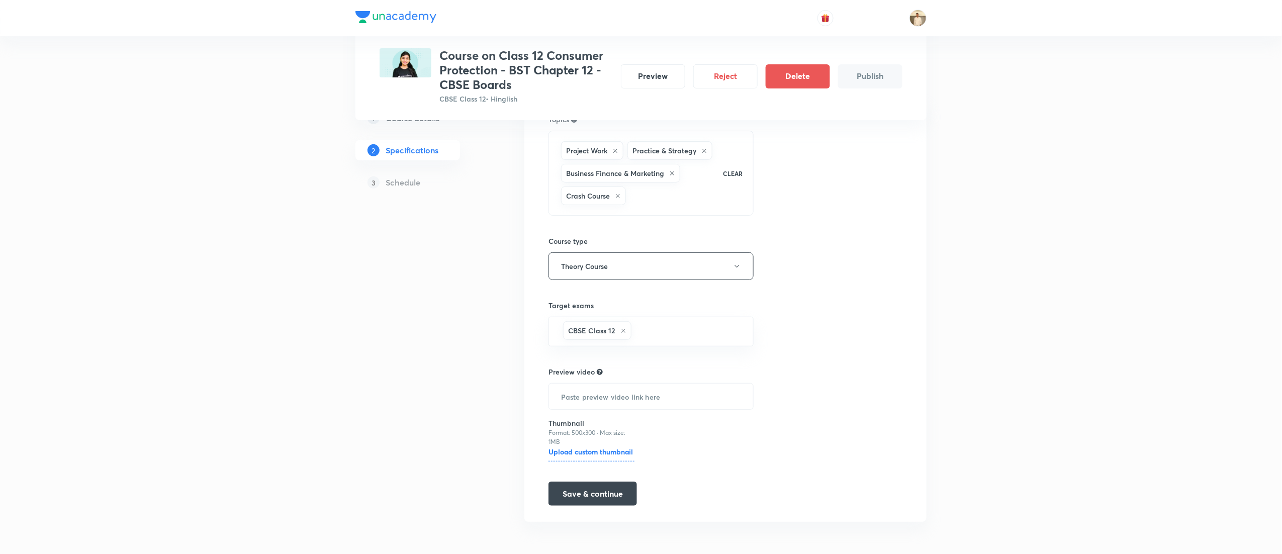 The image size is (1282, 554). What do you see at coordinates (725, 76) in the screenshot?
I see `button: Reject` at bounding box center [725, 76].